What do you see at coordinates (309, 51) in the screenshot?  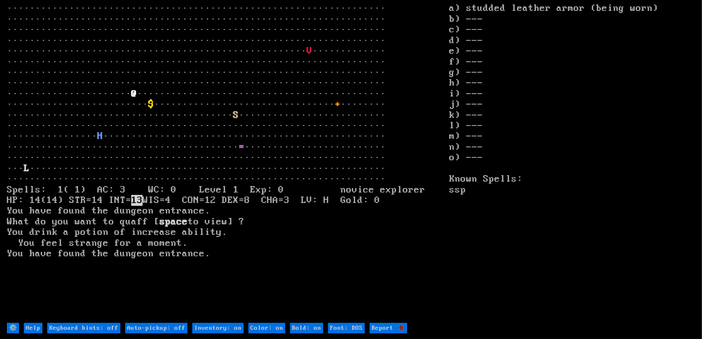 I see `font: V` at bounding box center [309, 51].